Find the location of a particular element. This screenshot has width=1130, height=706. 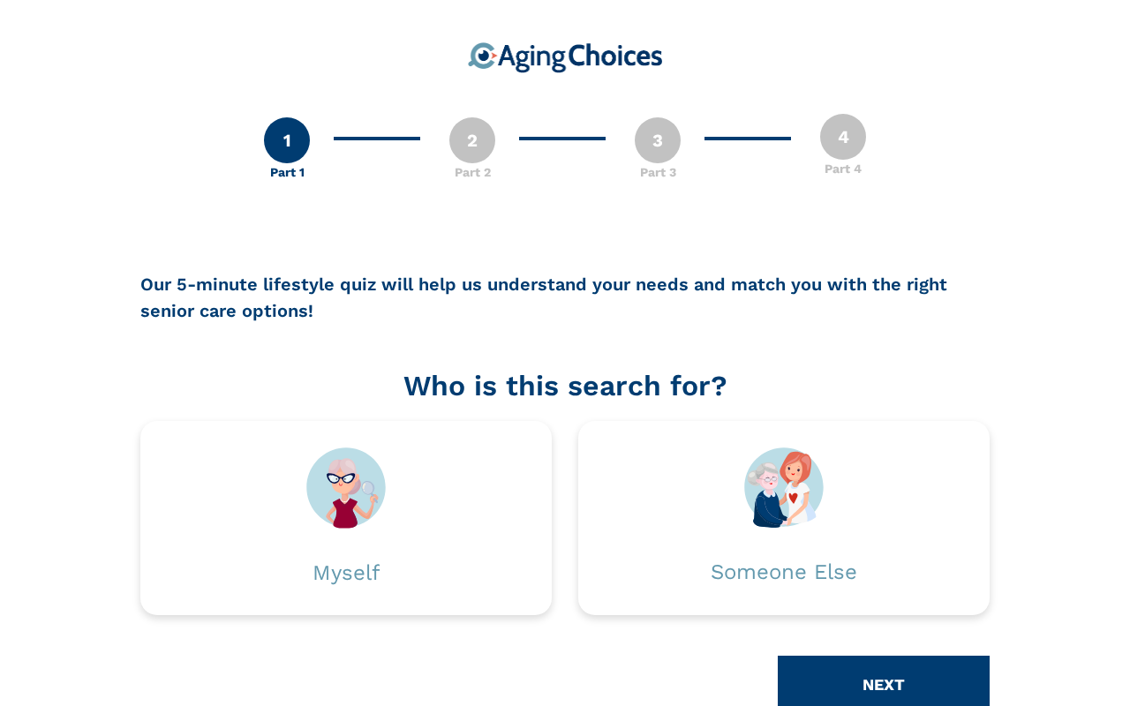

div: Part 2 is located at coordinates (472, 172).